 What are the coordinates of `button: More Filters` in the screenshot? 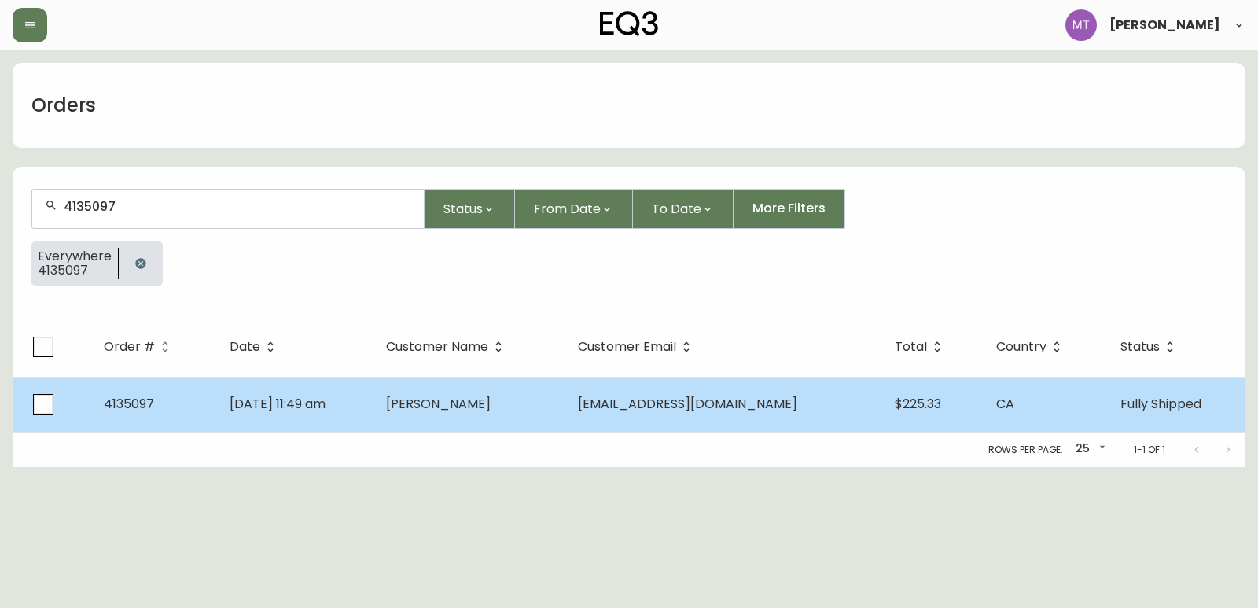 It's located at (789, 208).